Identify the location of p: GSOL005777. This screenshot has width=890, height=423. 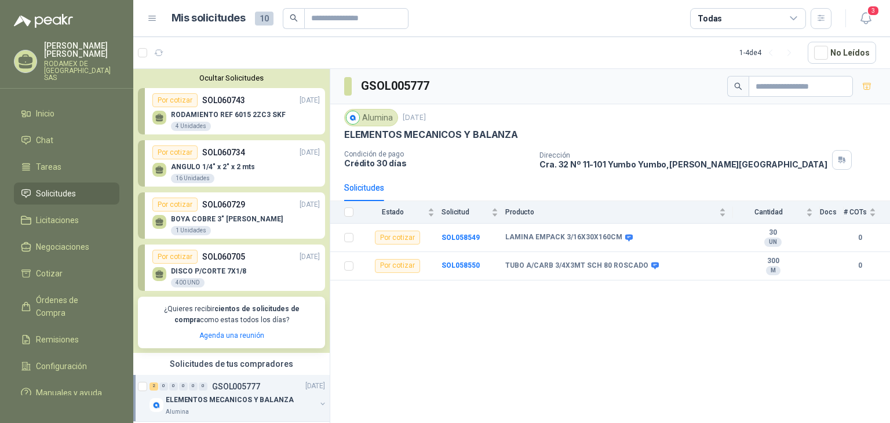
(236, 387).